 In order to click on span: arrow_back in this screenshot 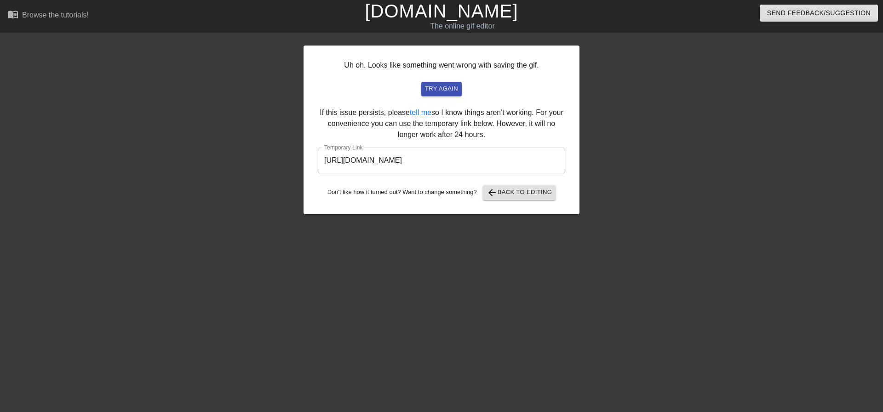, I will do `click(492, 193)`.